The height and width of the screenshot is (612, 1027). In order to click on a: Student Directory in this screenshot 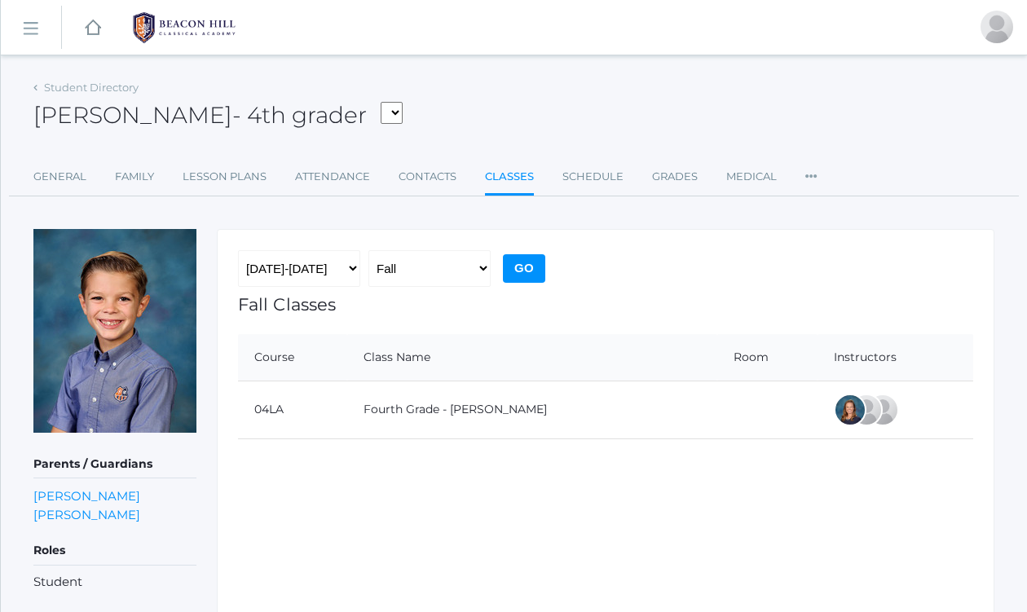, I will do `click(91, 87)`.